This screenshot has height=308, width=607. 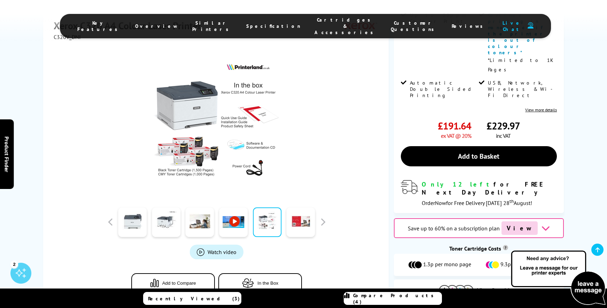 I want to click on span: Customer Questions, so click(x=414, y=26).